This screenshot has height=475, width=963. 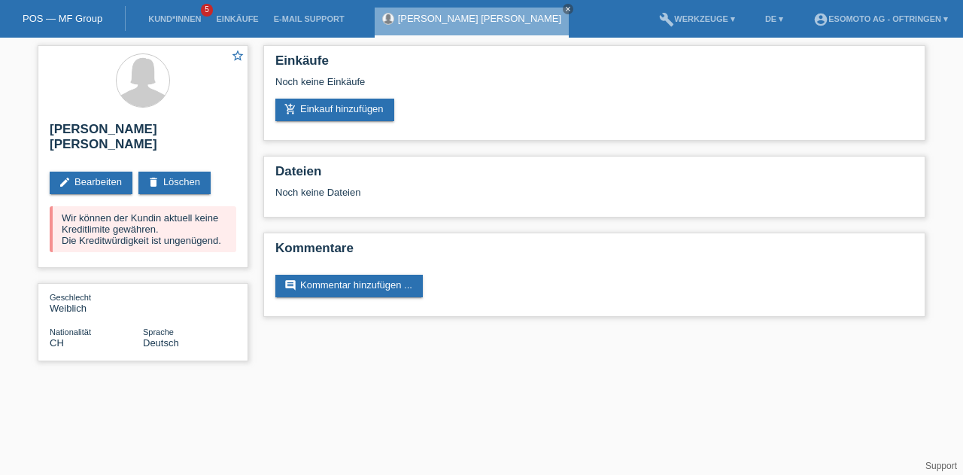 What do you see at coordinates (96, 302) in the screenshot?
I see `div: Weiblich` at bounding box center [96, 302].